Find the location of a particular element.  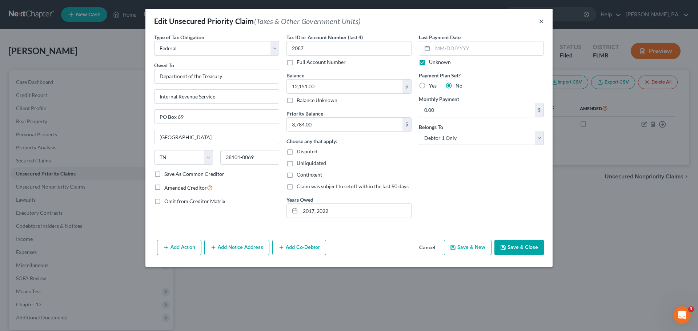

button: Add Notice Address is located at coordinates (237, 248).